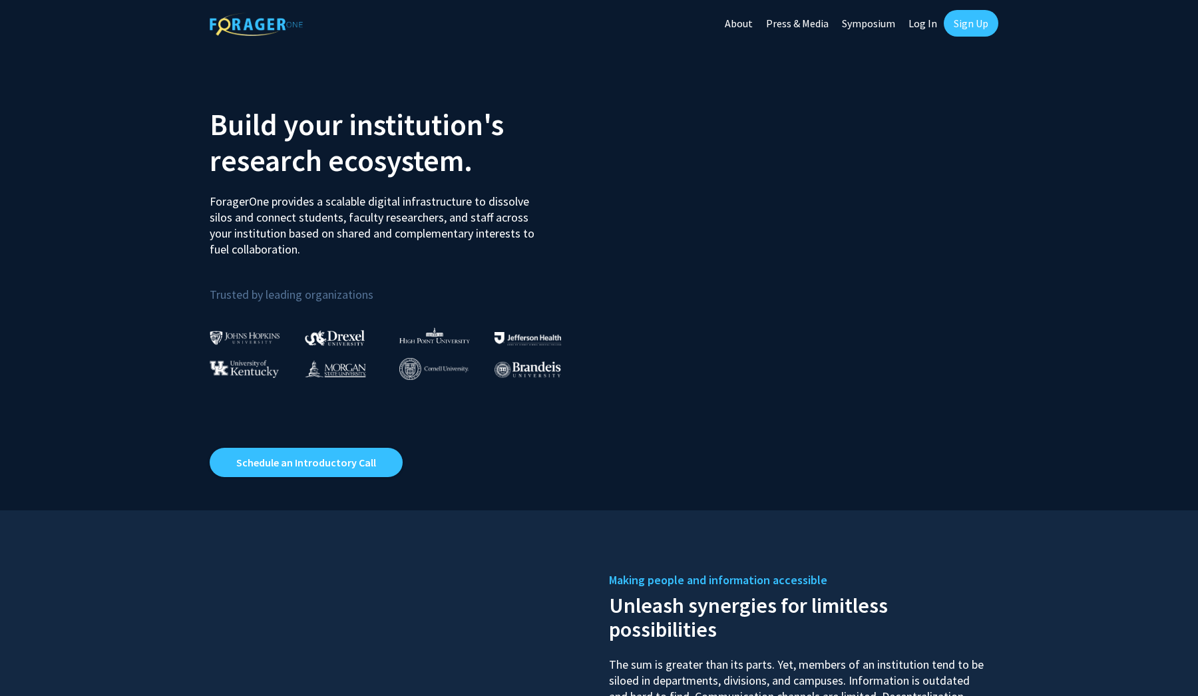  What do you see at coordinates (799, 580) in the screenshot?
I see `h5: Making people and information accessible` at bounding box center [799, 580].